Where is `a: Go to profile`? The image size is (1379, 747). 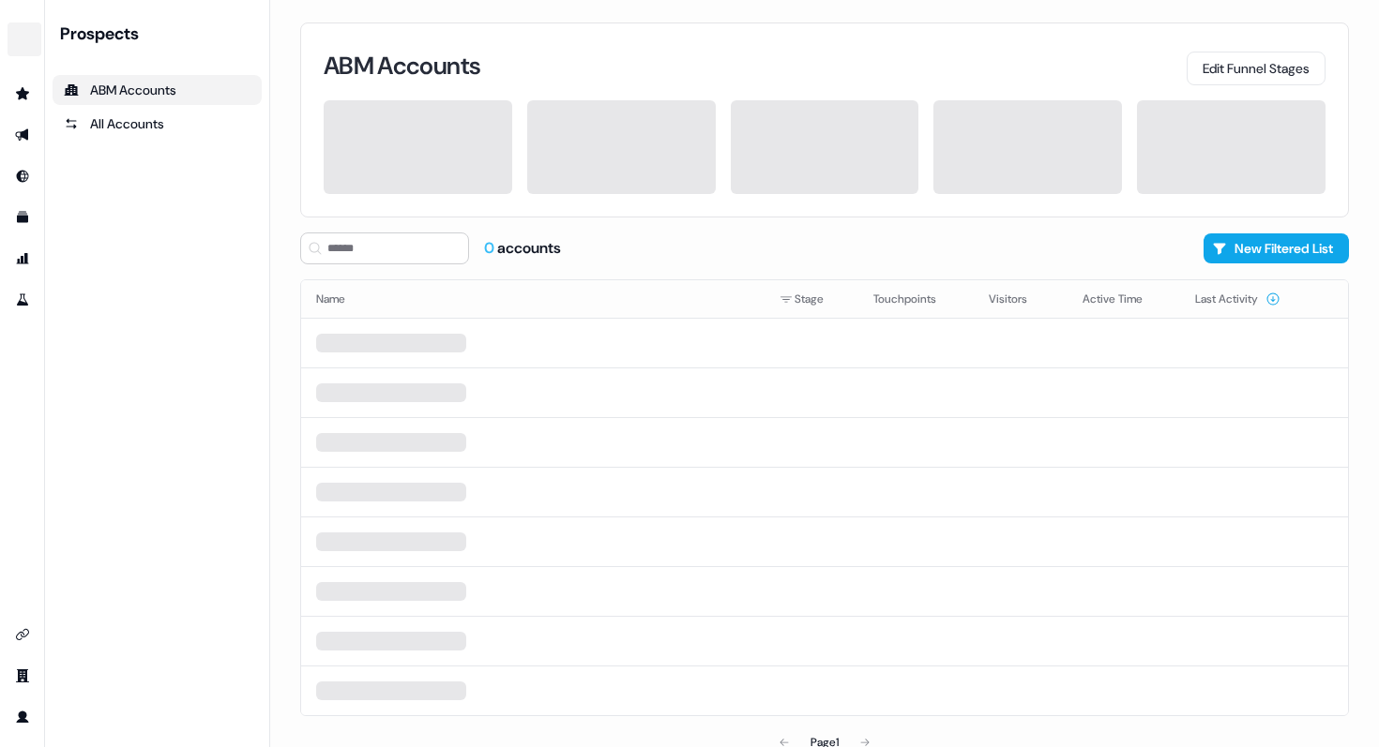 a: Go to profile is located at coordinates (23, 717).